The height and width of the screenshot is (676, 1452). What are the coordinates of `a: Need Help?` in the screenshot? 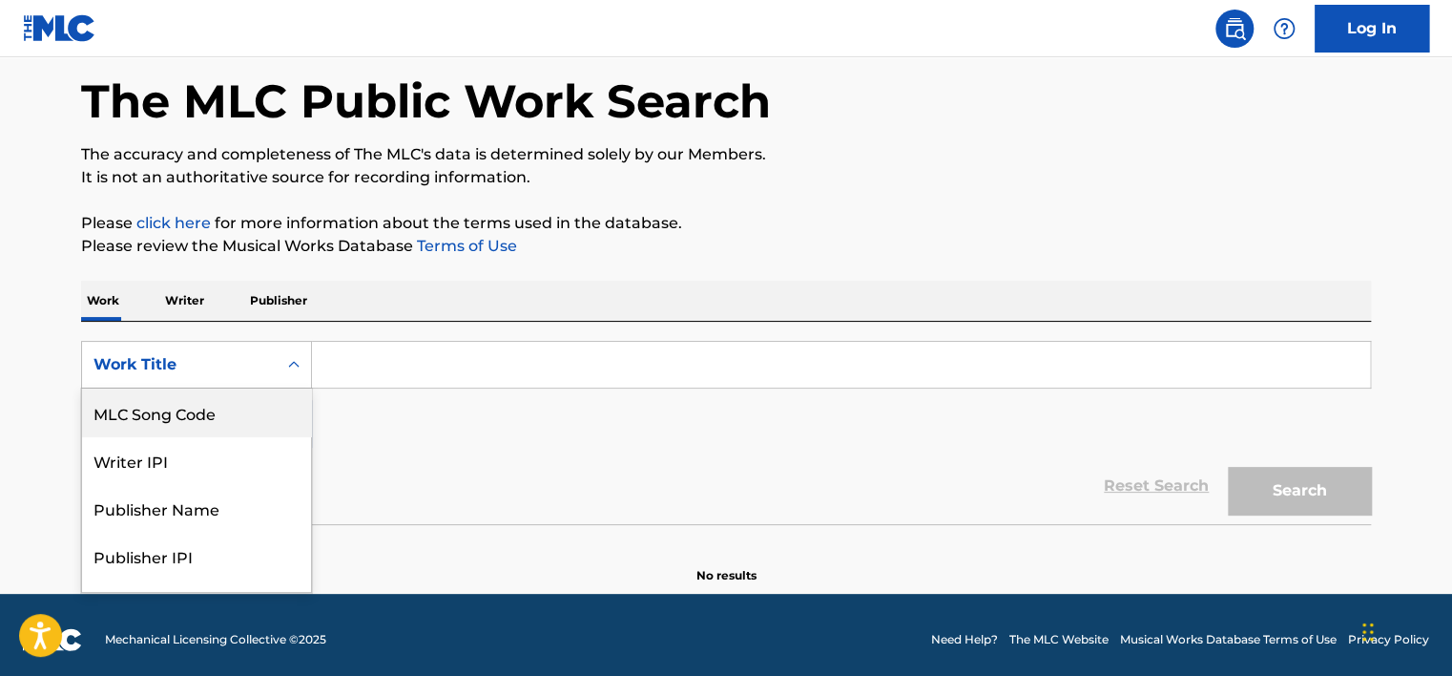 It's located at (965, 639).